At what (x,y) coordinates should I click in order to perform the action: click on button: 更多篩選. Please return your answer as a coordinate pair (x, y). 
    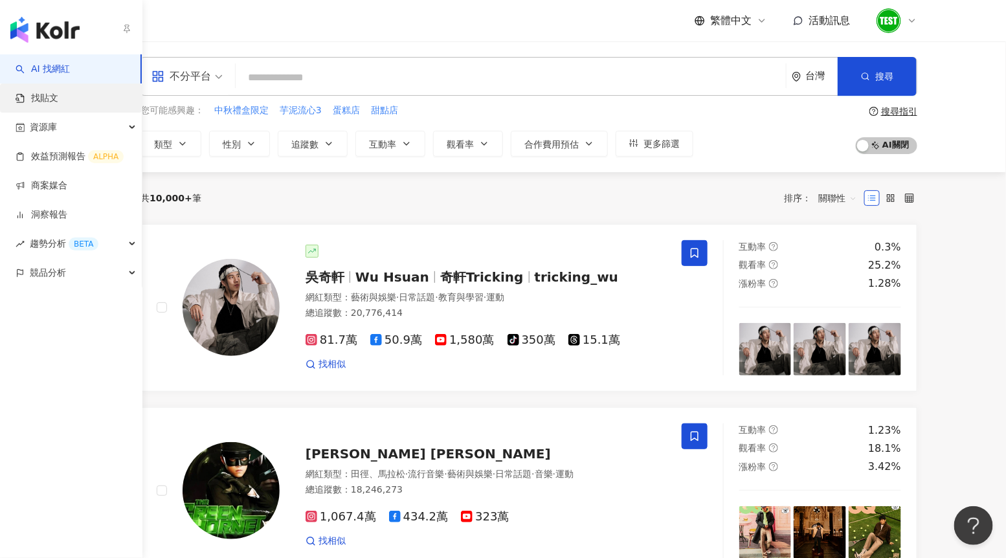
    Looking at the image, I should click on (655, 144).